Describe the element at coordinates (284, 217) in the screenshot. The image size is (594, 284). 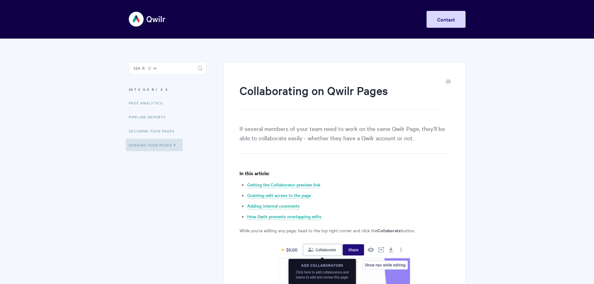
I see `a: How Qwilr prevents overlapping edits` at that location.